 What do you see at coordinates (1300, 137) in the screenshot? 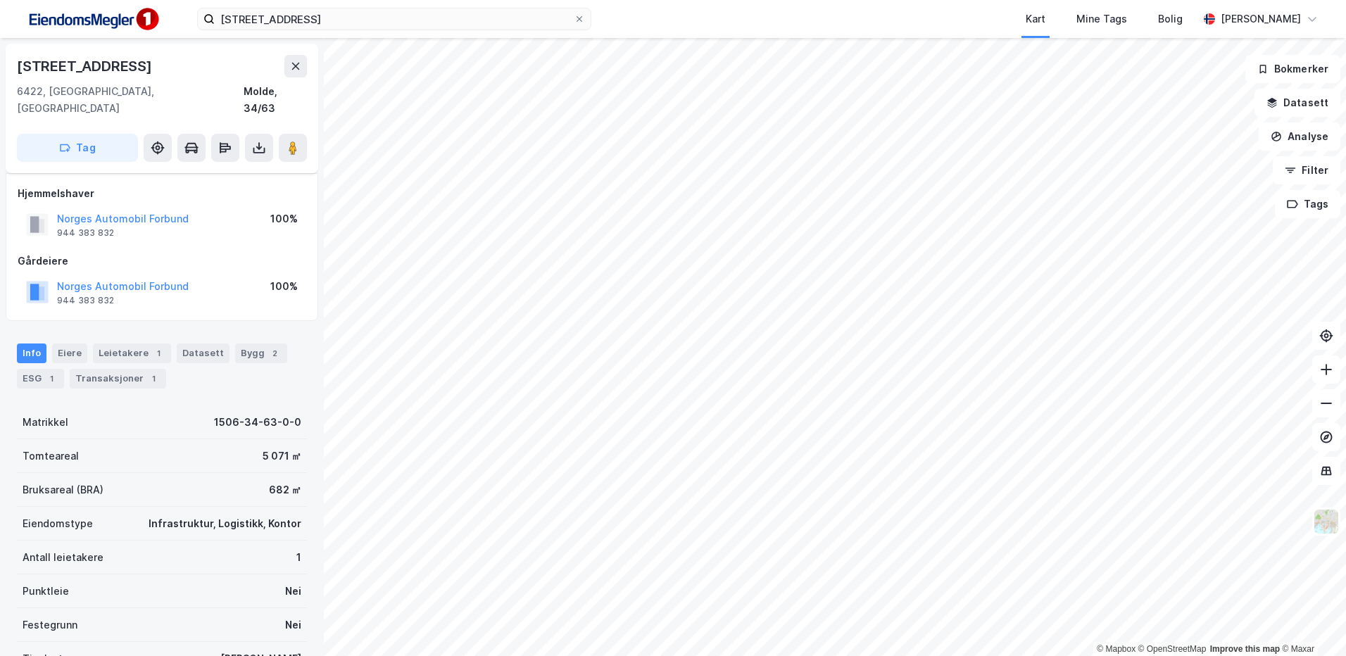
I see `button: Analyse` at bounding box center [1300, 137].